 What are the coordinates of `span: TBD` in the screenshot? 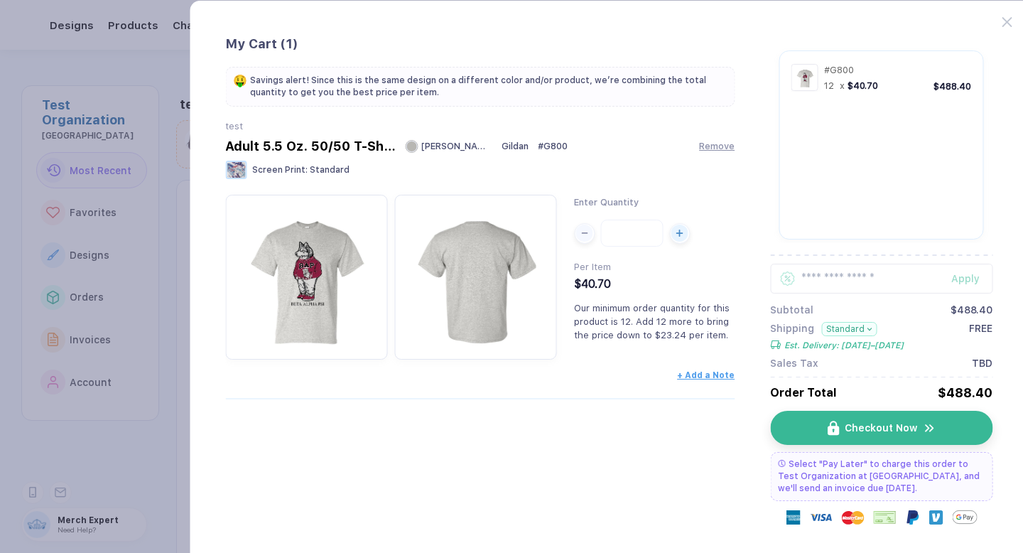 It's located at (982, 363).